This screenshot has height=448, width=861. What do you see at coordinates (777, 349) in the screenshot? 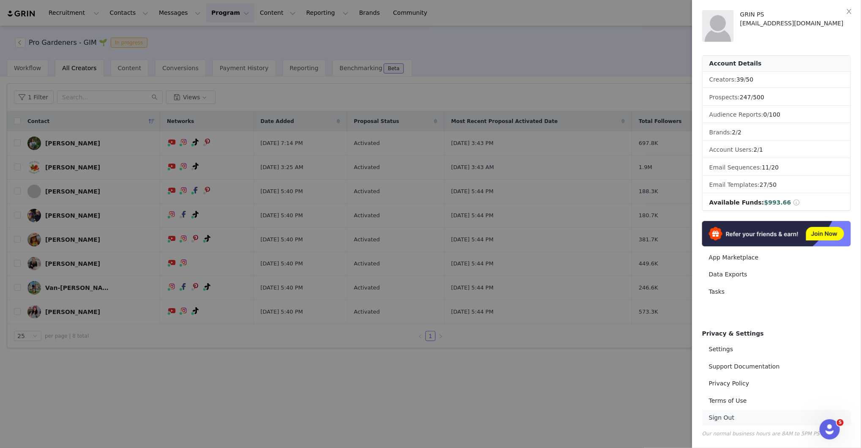
I see `a: Settings` at bounding box center [777, 349].